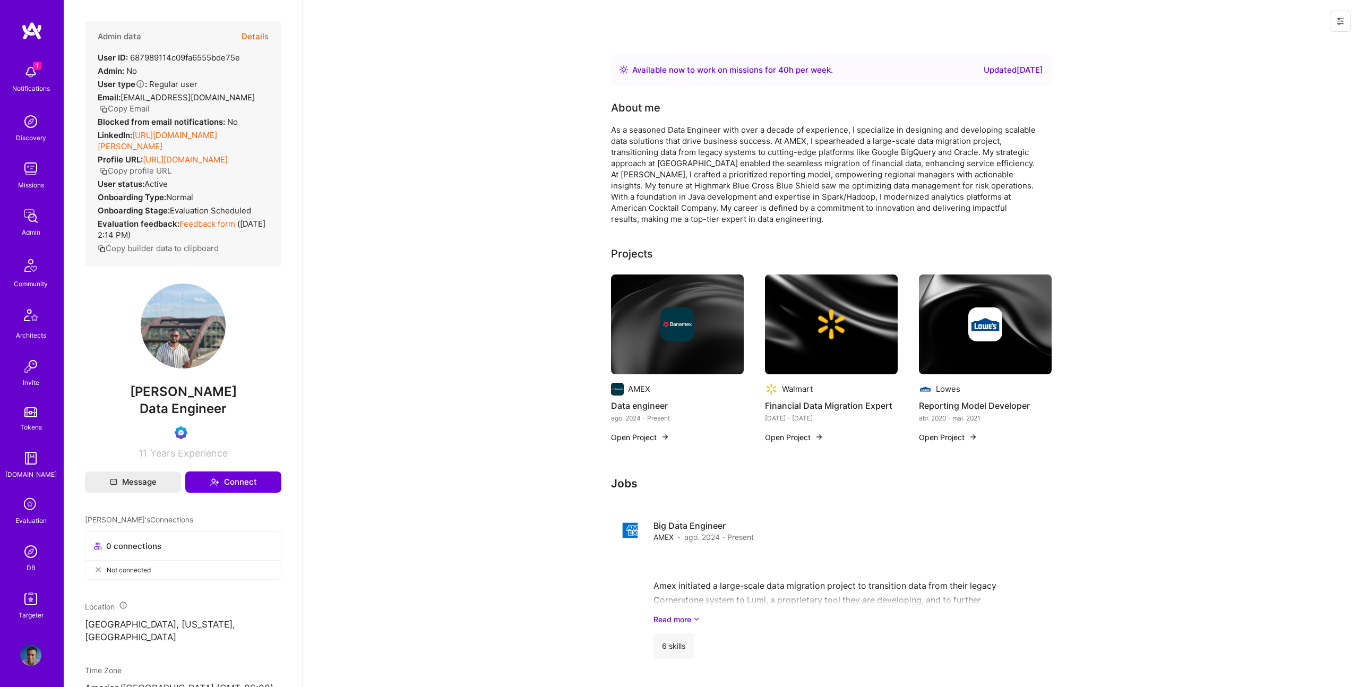 Image resolution: width=1359 pixels, height=687 pixels. Describe the element at coordinates (139, 224) in the screenshot. I see `strong: Evaluation feedback:` at that location.